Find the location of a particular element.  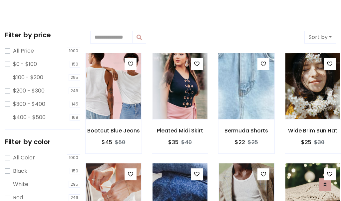

h5: Filter by color is located at coordinates (43, 142).